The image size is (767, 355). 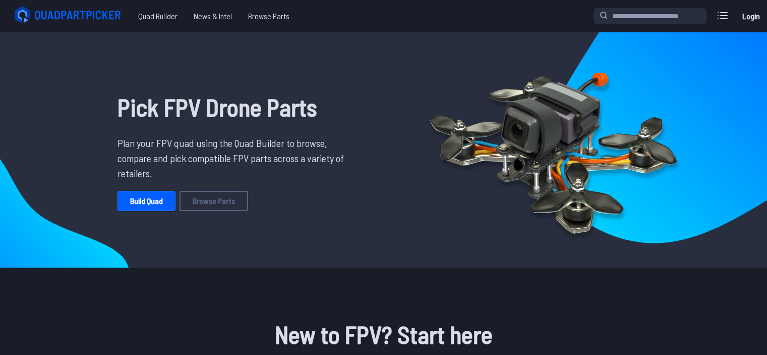 I want to click on span: News & Intel, so click(x=213, y=16).